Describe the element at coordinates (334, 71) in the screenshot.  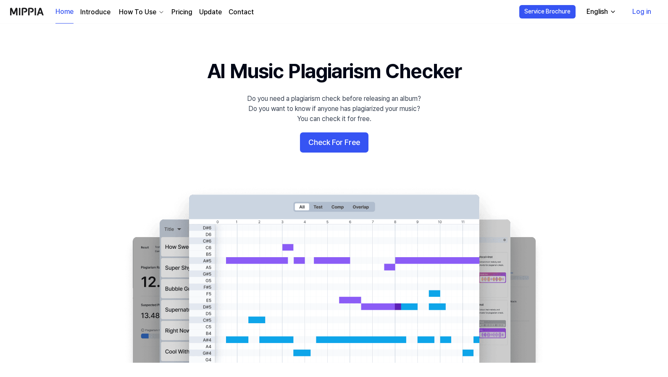
I see `h1: AI Music Plagiarism Checker` at that location.